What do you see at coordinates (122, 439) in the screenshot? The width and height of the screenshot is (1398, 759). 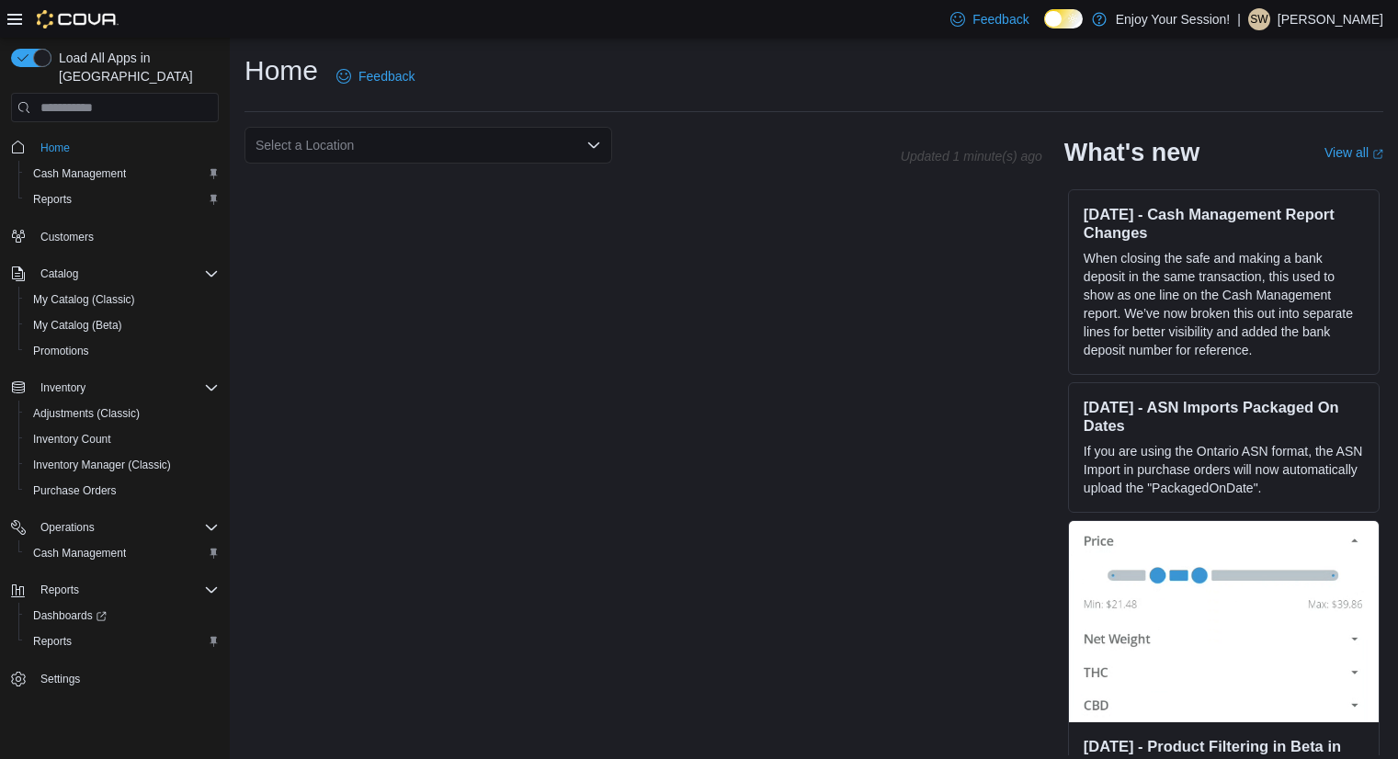 I see `button: Inventory Count` at bounding box center [122, 439].